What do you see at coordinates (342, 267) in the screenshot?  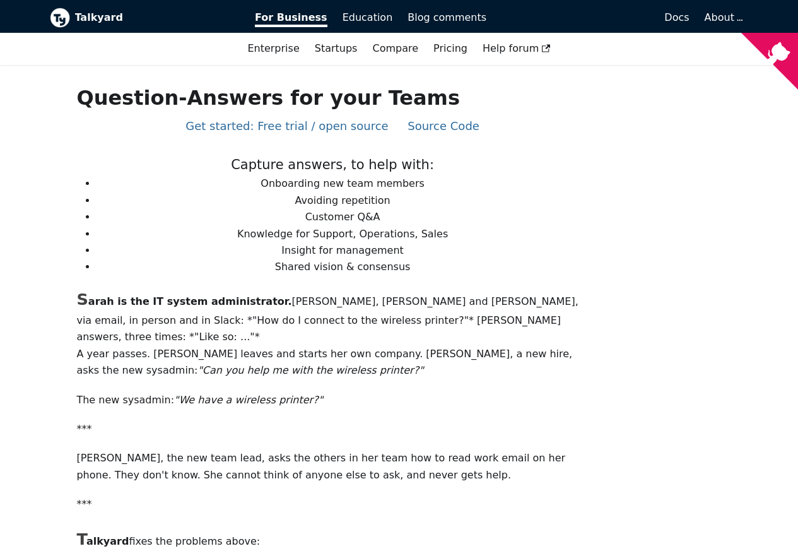 I see `li: Shared vision & consensus` at bounding box center [342, 267].